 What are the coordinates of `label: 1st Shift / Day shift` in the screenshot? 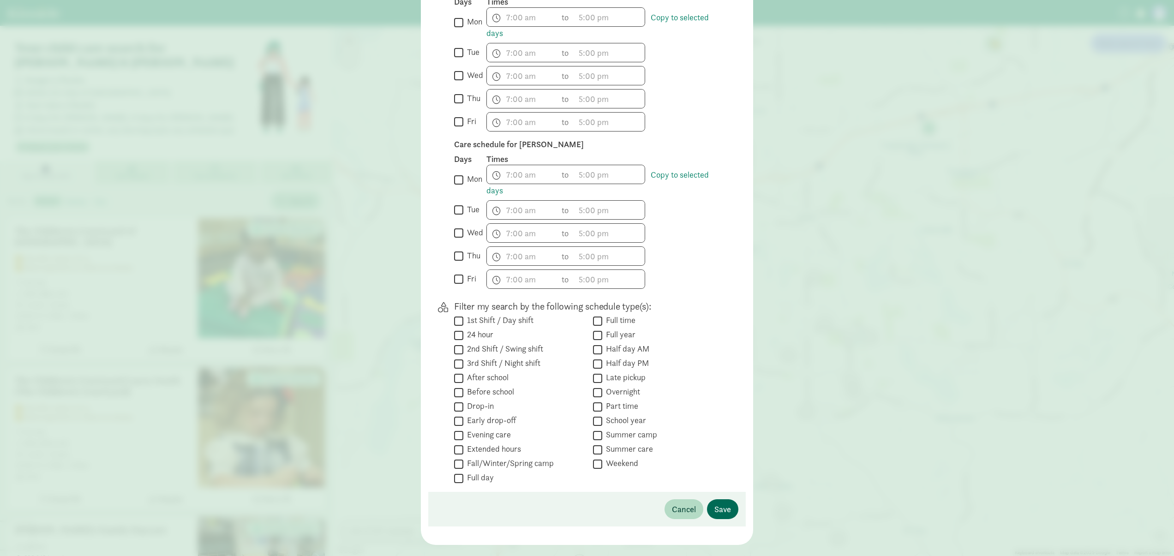 It's located at (499, 320).